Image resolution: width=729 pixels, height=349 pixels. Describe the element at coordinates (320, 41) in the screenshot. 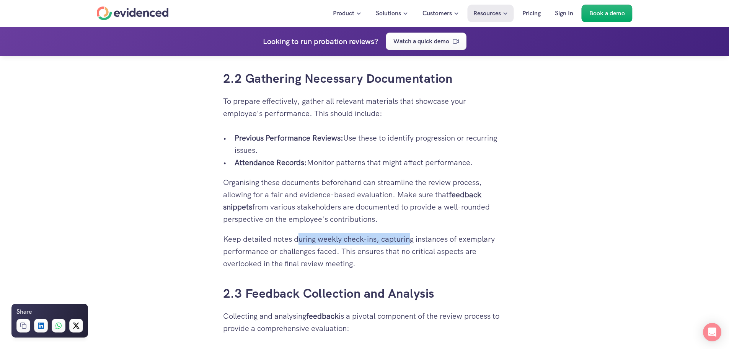

I see `h4: Looking to run probation reviews?` at that location.